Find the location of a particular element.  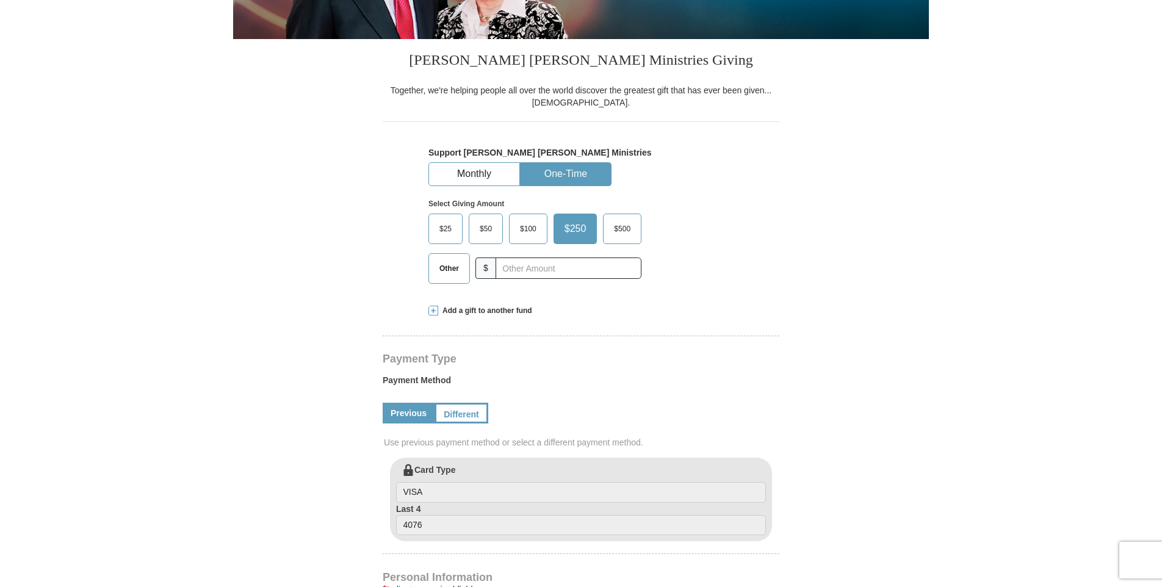

button: One-Time is located at coordinates (565, 174).